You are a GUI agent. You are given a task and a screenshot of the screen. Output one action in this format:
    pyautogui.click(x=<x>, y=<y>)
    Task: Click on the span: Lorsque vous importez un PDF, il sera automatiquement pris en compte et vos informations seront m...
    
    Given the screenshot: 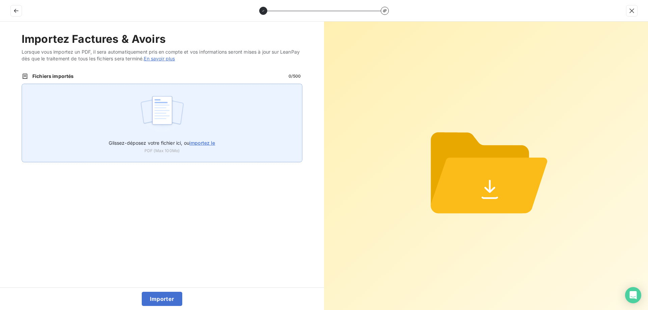 What is the action you would take?
    pyautogui.click(x=162, y=55)
    